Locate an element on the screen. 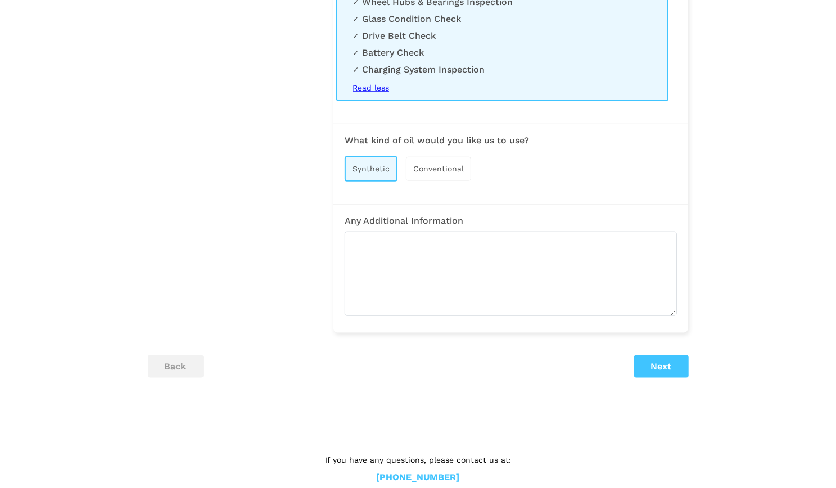 The height and width of the screenshot is (488, 836). li: Drive Belt Check is located at coordinates (502, 36).